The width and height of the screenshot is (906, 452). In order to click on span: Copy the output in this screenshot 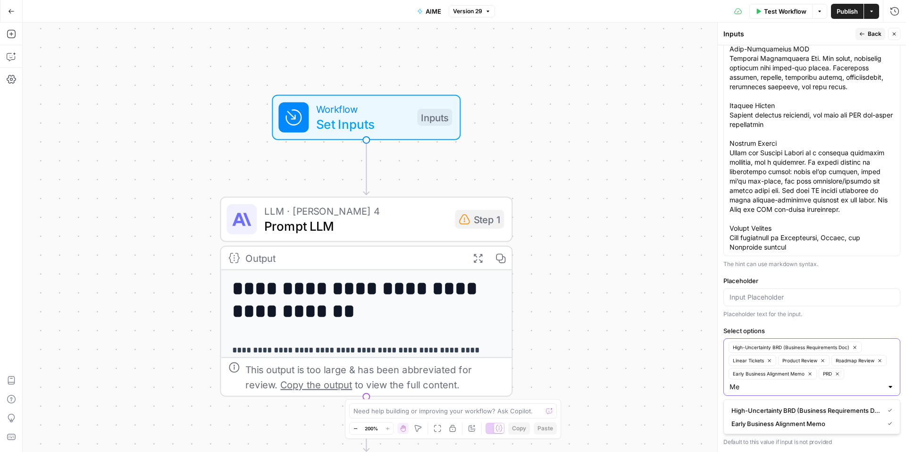, I will do `click(316, 384)`.